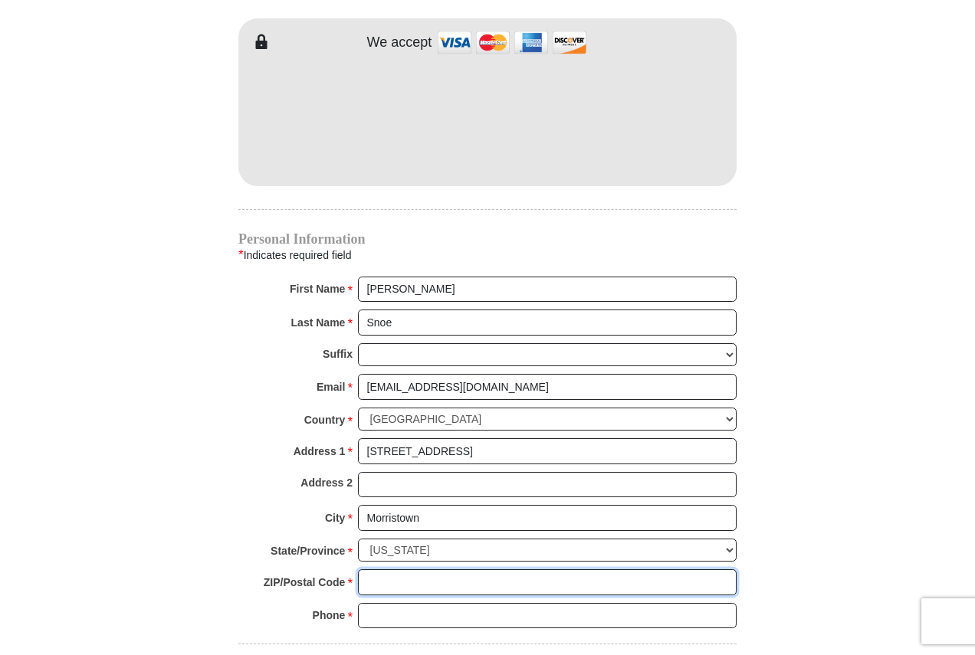 The width and height of the screenshot is (975, 655). Describe the element at coordinates (327, 483) in the screenshot. I see `strong: Address 2` at that location.